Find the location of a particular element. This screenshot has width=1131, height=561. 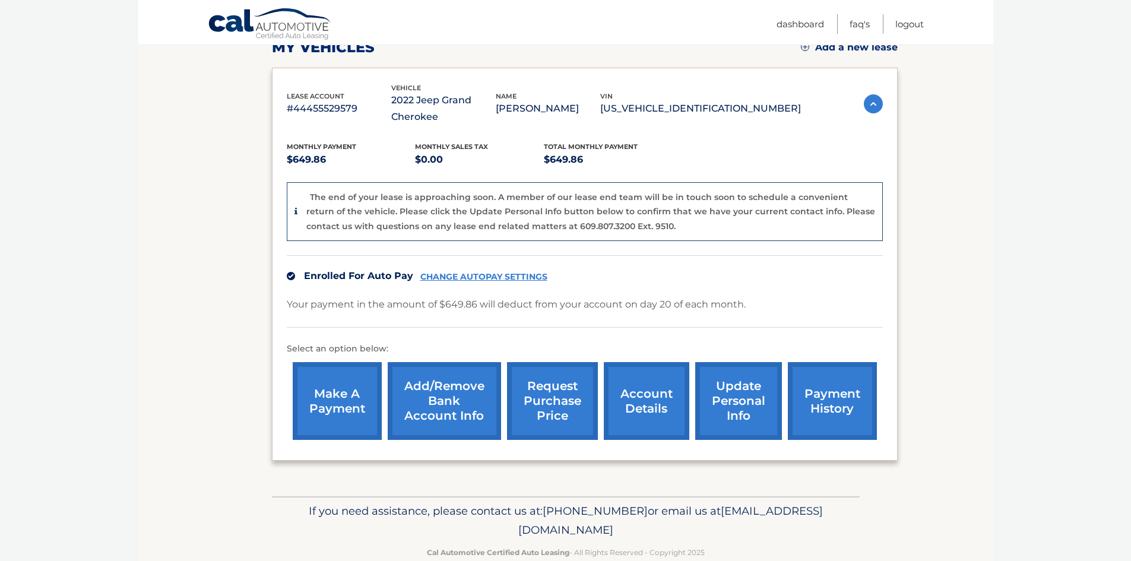

a: payment history is located at coordinates (832, 401).